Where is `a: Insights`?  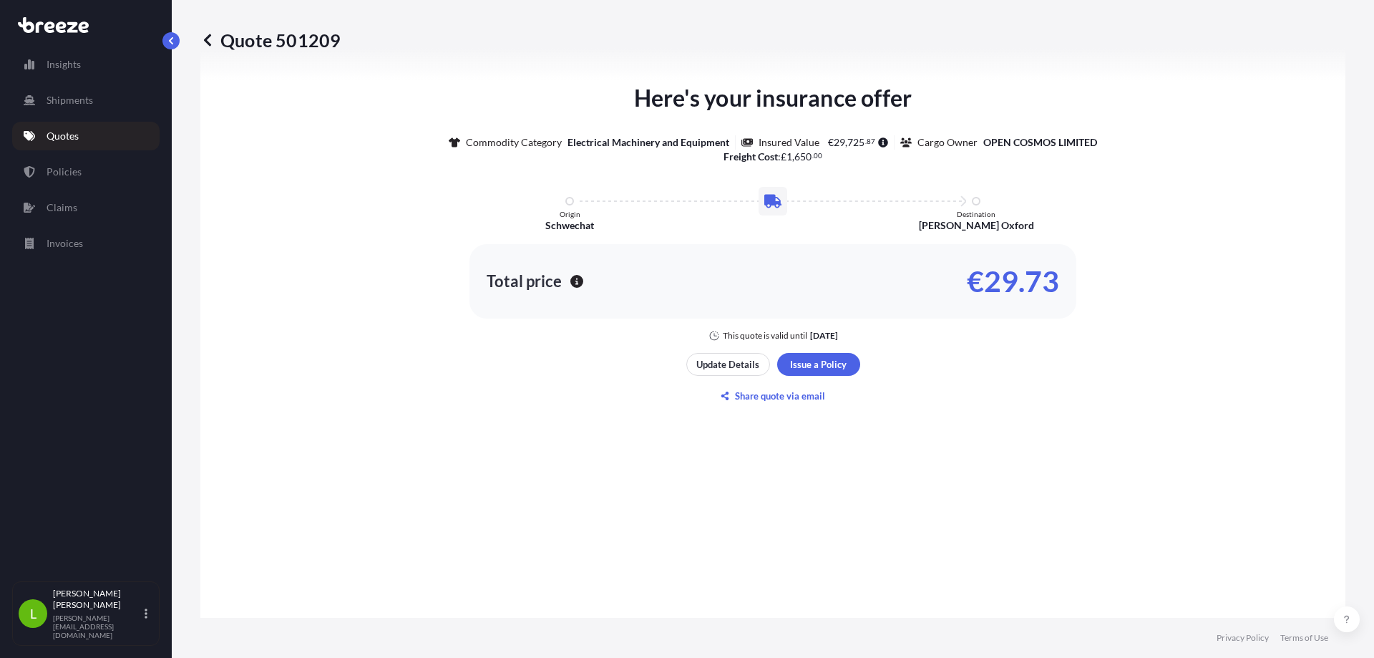
a: Insights is located at coordinates (86, 64).